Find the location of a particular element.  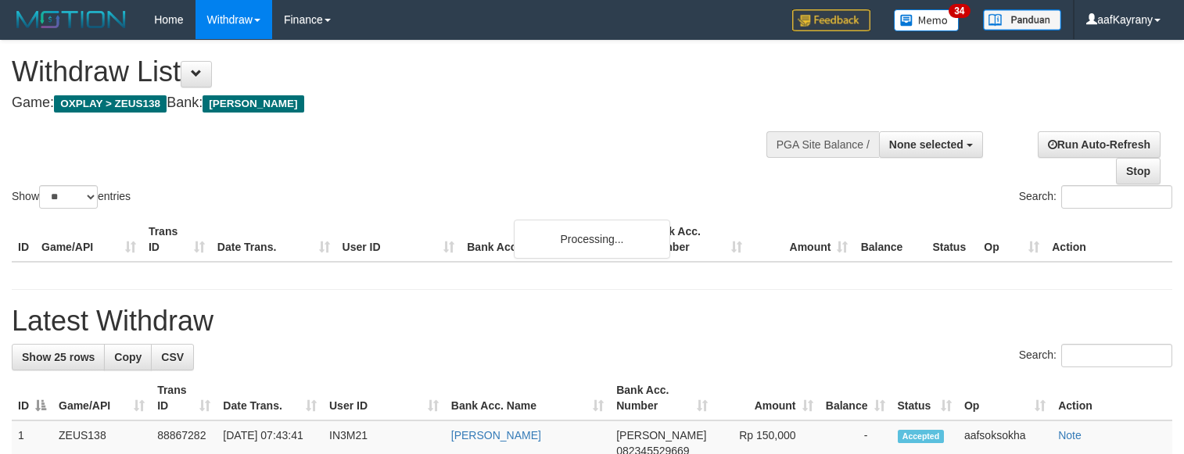

span: Accepted is located at coordinates (921, 436).